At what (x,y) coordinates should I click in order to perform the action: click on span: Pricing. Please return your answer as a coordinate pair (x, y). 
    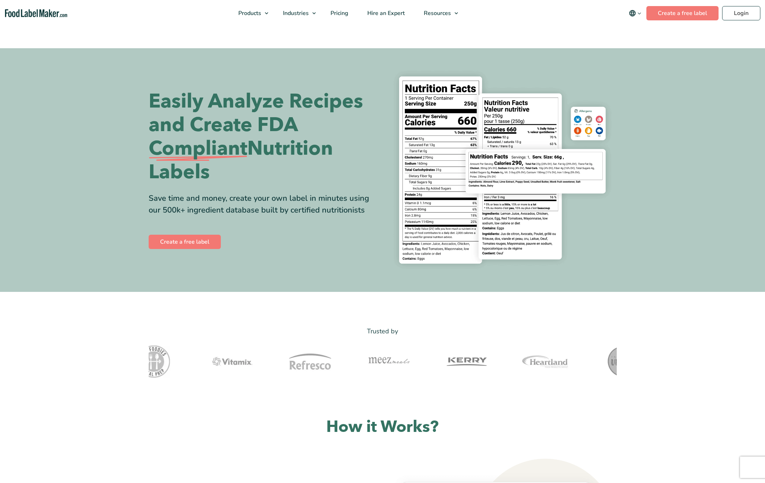
    Looking at the image, I should click on (339, 13).